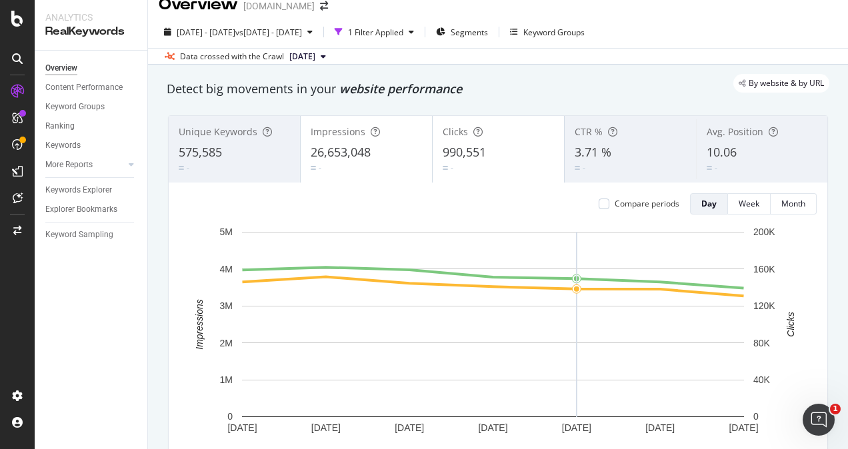 This screenshot has height=449, width=848. What do you see at coordinates (226, 306) in the screenshot?
I see `text: 3M` at bounding box center [226, 306].